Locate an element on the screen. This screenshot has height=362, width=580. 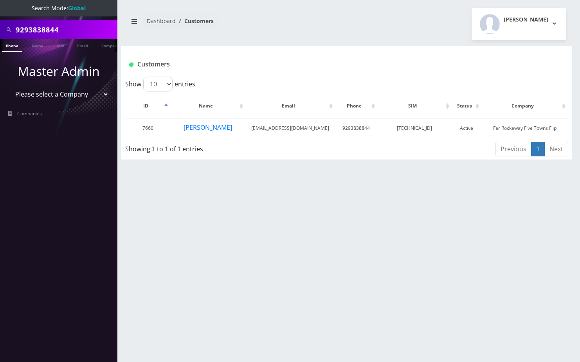
a: SIM is located at coordinates (60, 45).